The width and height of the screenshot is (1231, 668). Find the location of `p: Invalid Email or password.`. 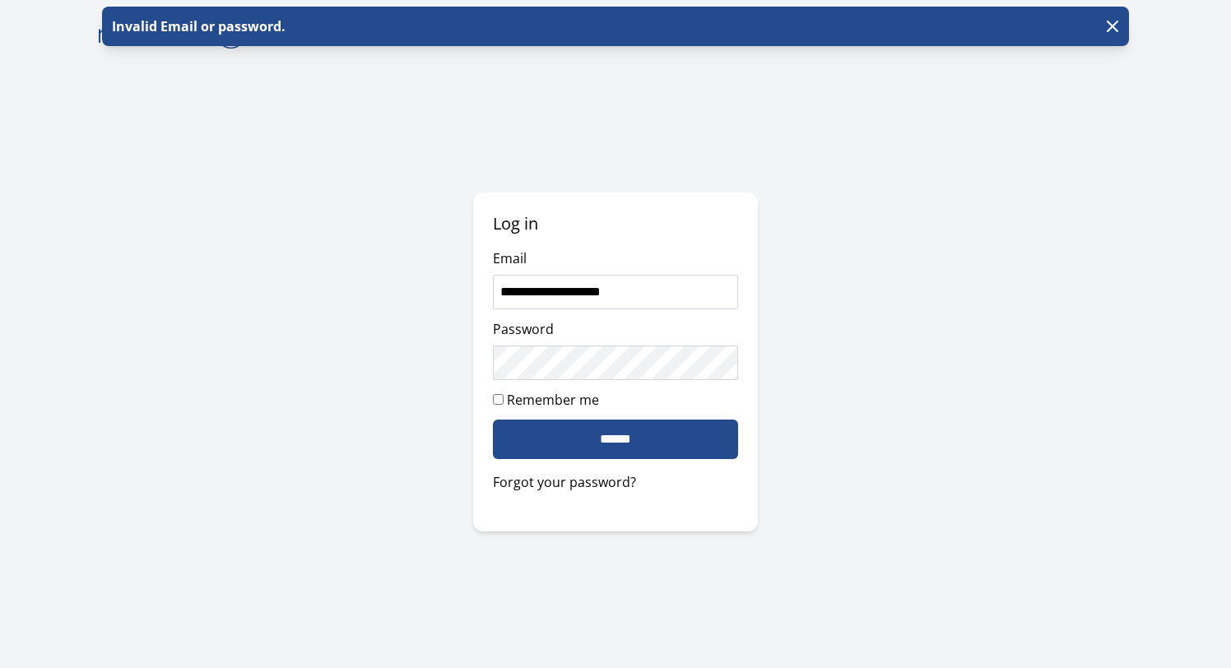

p: Invalid Email or password. is located at coordinates (197, 26).